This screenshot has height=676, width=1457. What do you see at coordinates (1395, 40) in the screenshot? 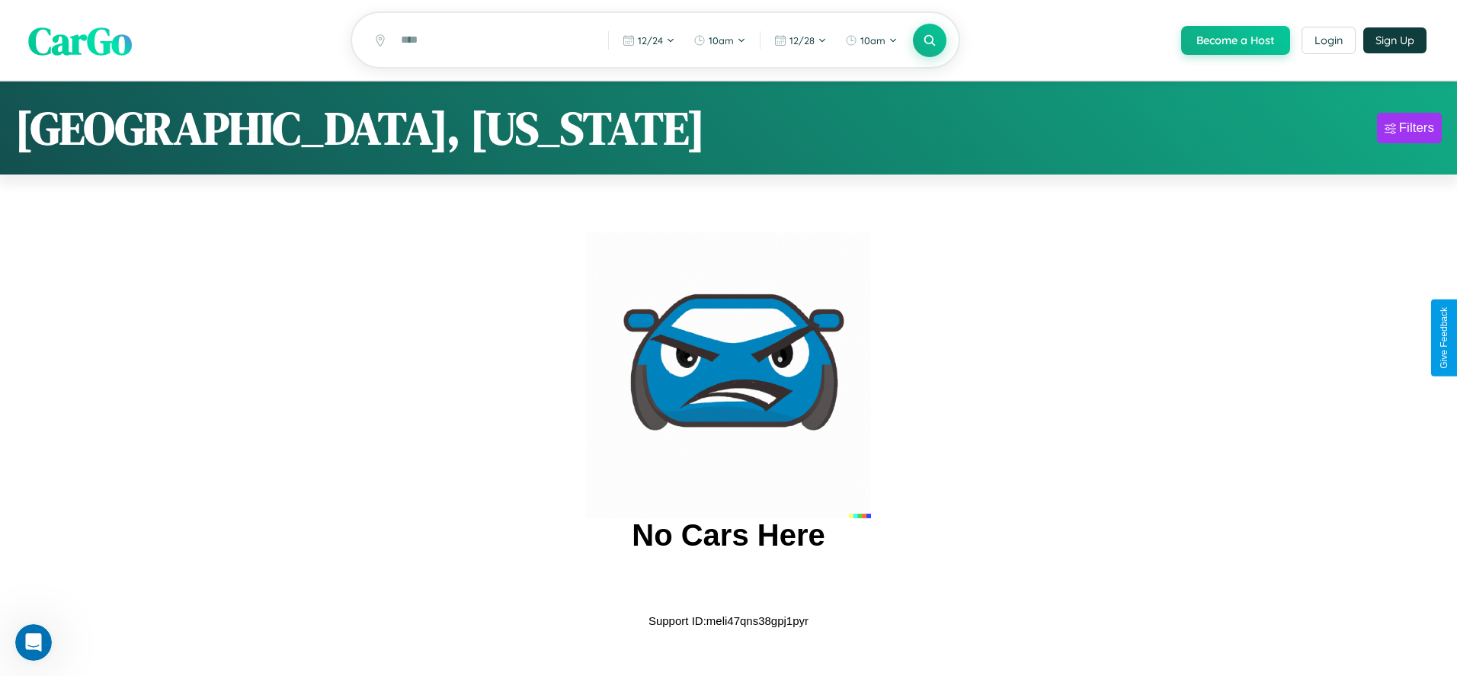
I see `button: Sign Up` at bounding box center [1395, 40].